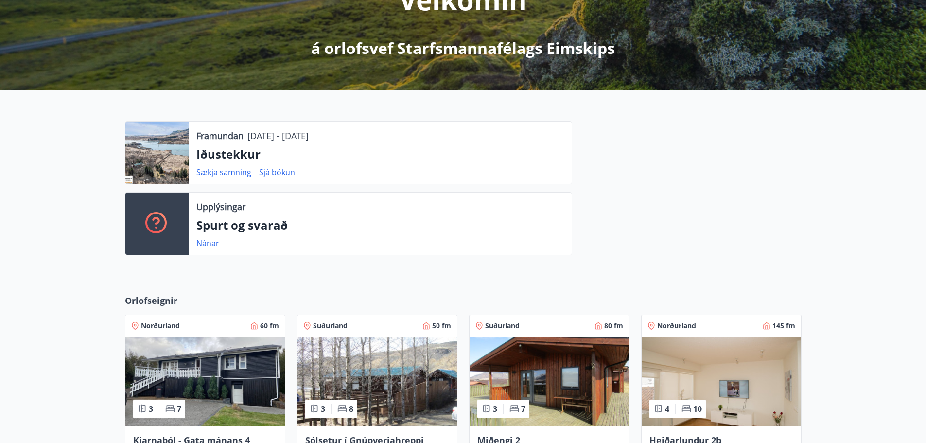 The height and width of the screenshot is (443, 926). What do you see at coordinates (151, 300) in the screenshot?
I see `span: Orlofseignir` at bounding box center [151, 300].